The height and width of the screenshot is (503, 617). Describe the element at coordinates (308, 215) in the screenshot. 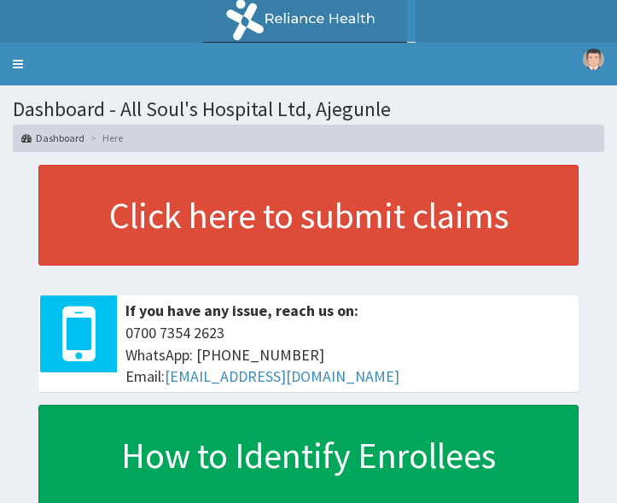

I see `a: Click here to submit claims` at that location.